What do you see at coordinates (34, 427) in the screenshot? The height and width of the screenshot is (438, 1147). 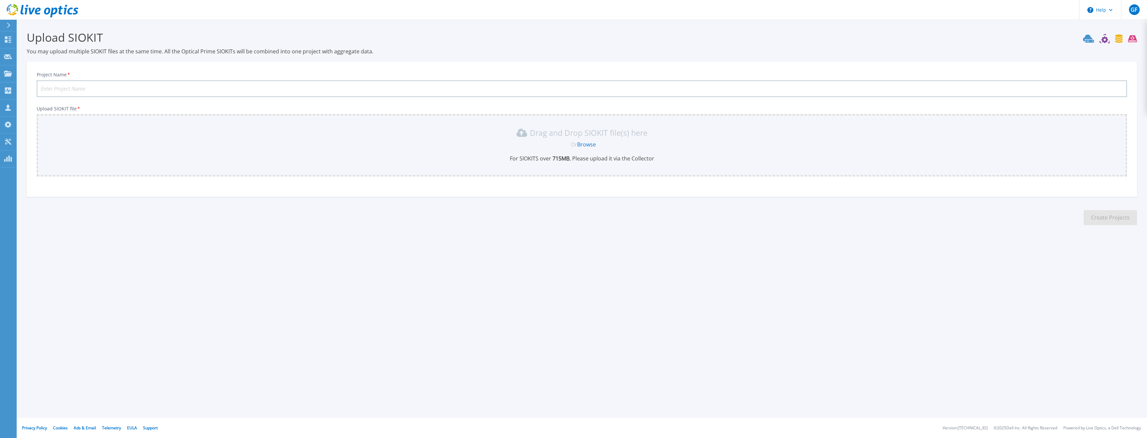 I see `a: Privacy Policy` at bounding box center [34, 427].